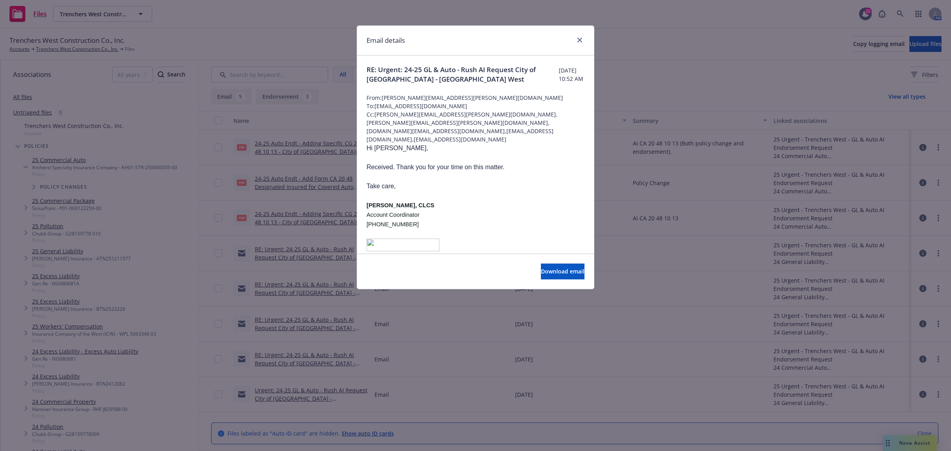 The width and height of the screenshot is (951, 451). What do you see at coordinates (562, 271) in the screenshot?
I see `button: Download email` at bounding box center [562, 271].